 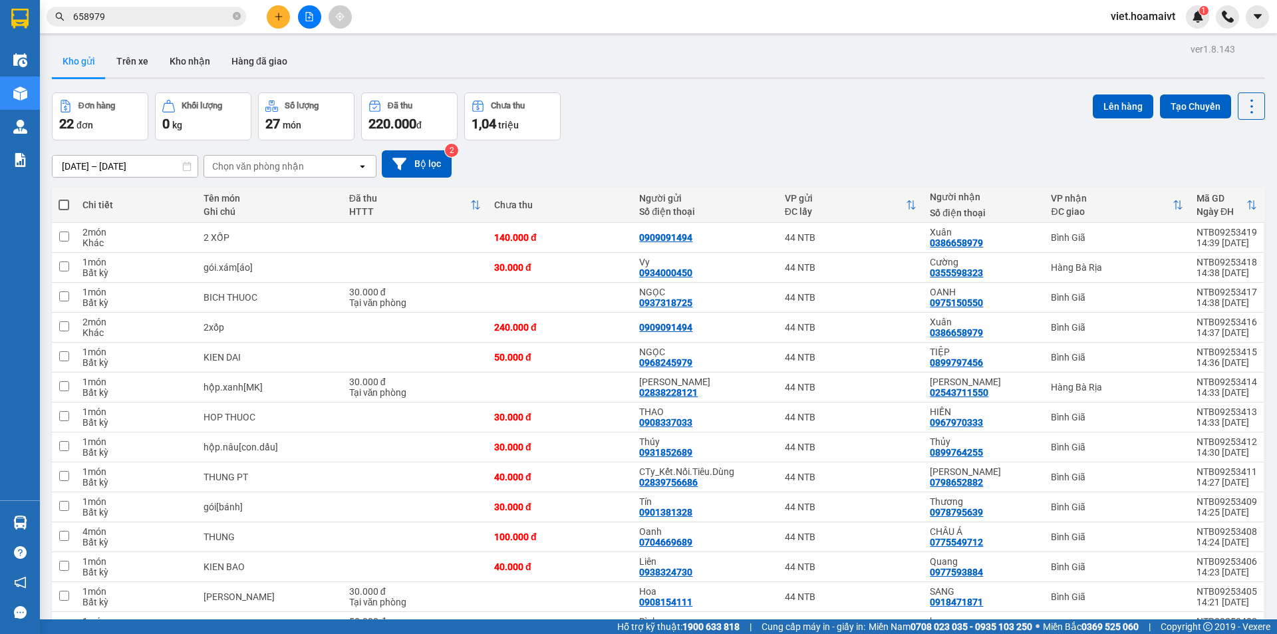 What do you see at coordinates (203, 116) in the screenshot?
I see `button: Khối lượng0kg` at bounding box center [203, 116].